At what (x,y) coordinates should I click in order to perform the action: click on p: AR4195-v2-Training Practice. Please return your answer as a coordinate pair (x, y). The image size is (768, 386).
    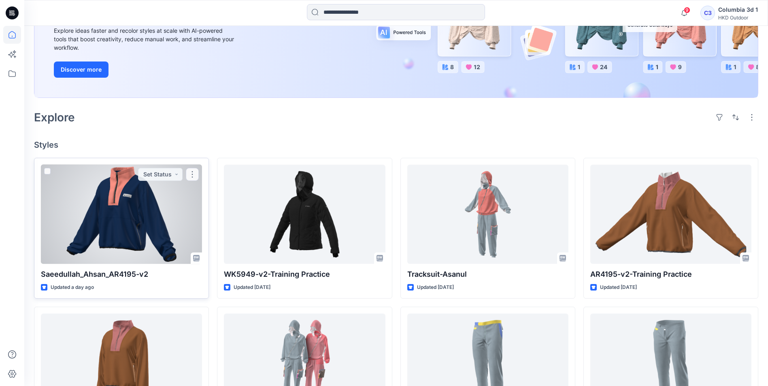
    Looking at the image, I should click on (671, 274).